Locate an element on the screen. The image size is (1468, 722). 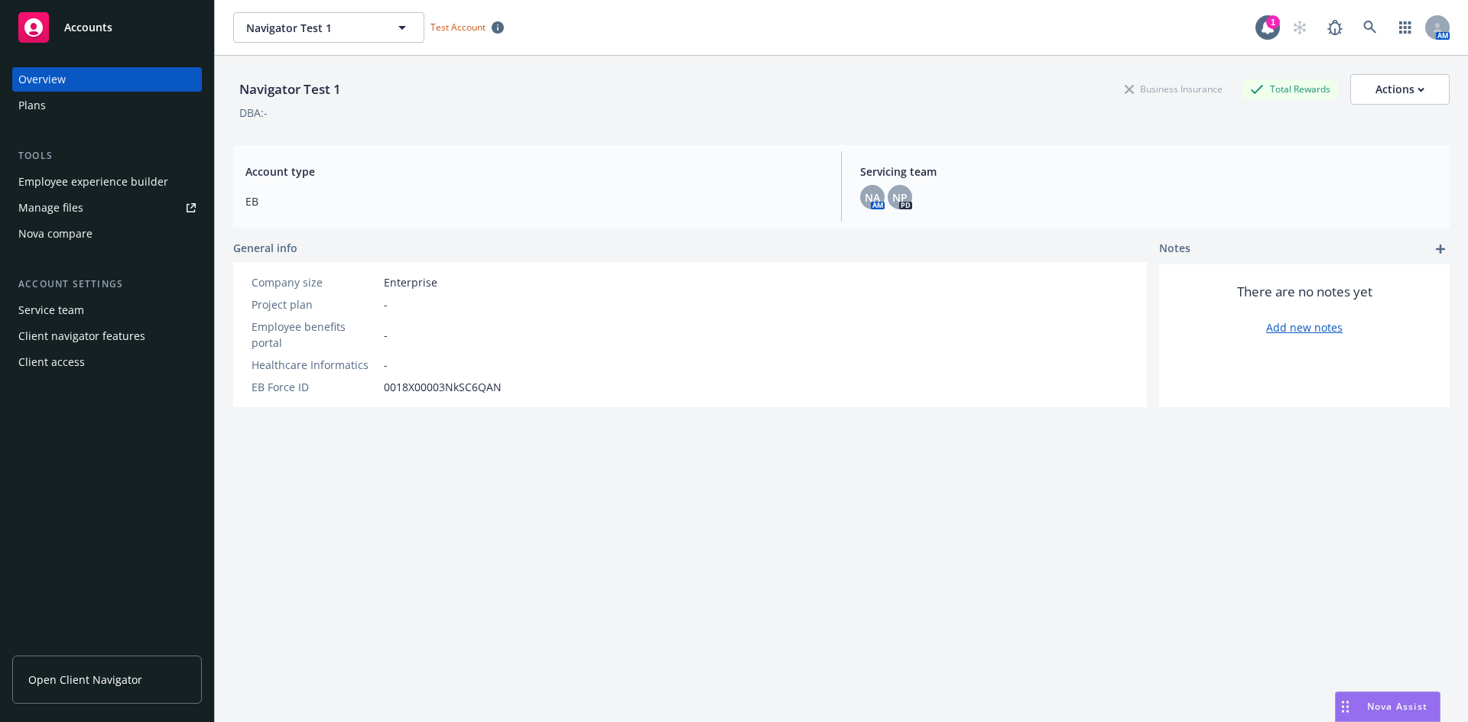
div: Account settings is located at coordinates (107, 284).